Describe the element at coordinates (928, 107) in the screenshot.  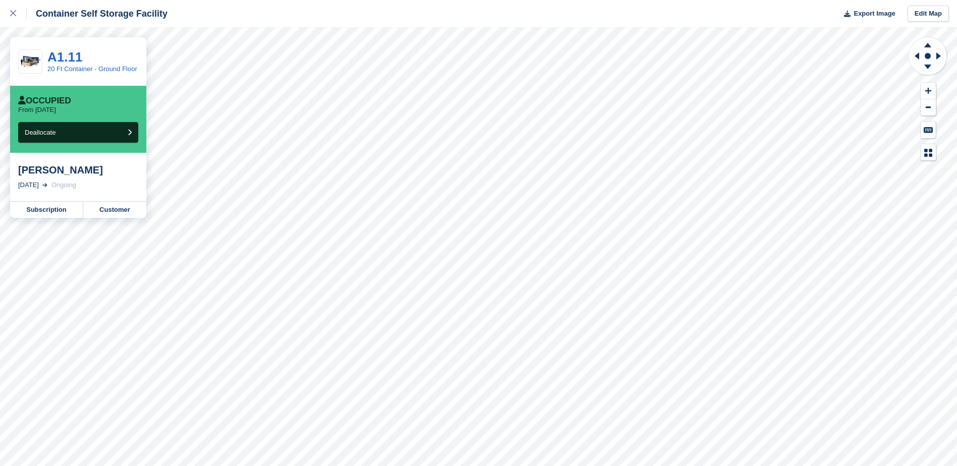
I see `button: Zoom Out` at that location.